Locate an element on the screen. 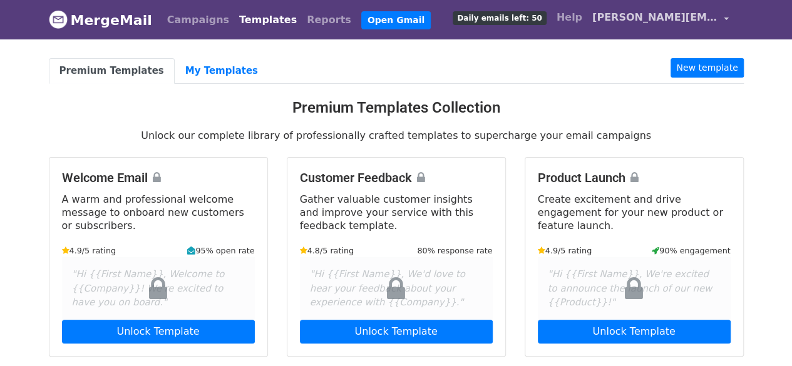 The height and width of the screenshot is (366, 792). small: 4.8/5 rating is located at coordinates (327, 250).